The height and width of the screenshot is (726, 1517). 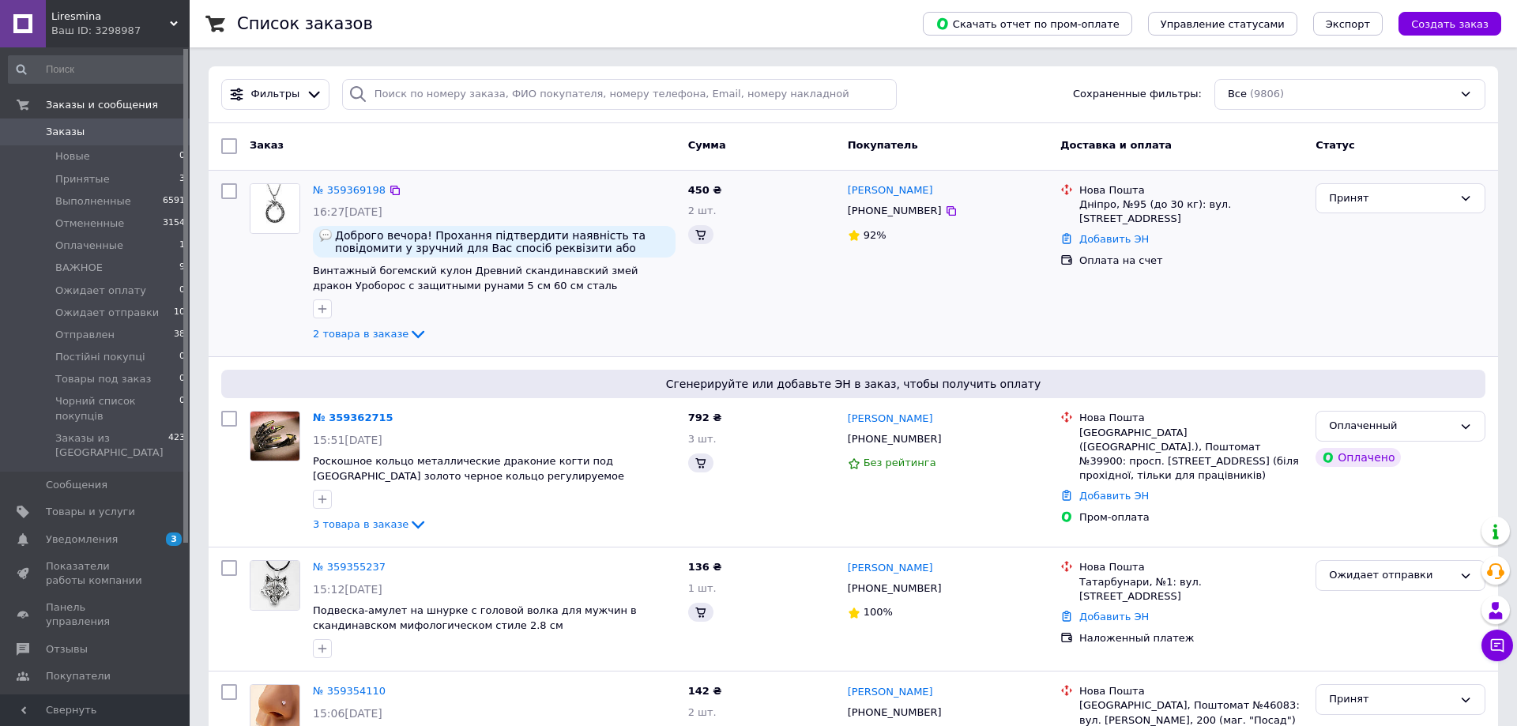 What do you see at coordinates (103, 379) in the screenshot?
I see `span: Товары под заказ` at bounding box center [103, 379].